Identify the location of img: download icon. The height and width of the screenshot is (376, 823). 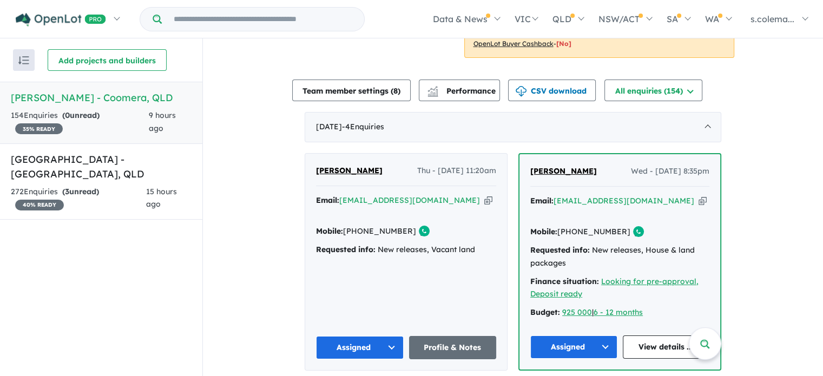
(521, 91).